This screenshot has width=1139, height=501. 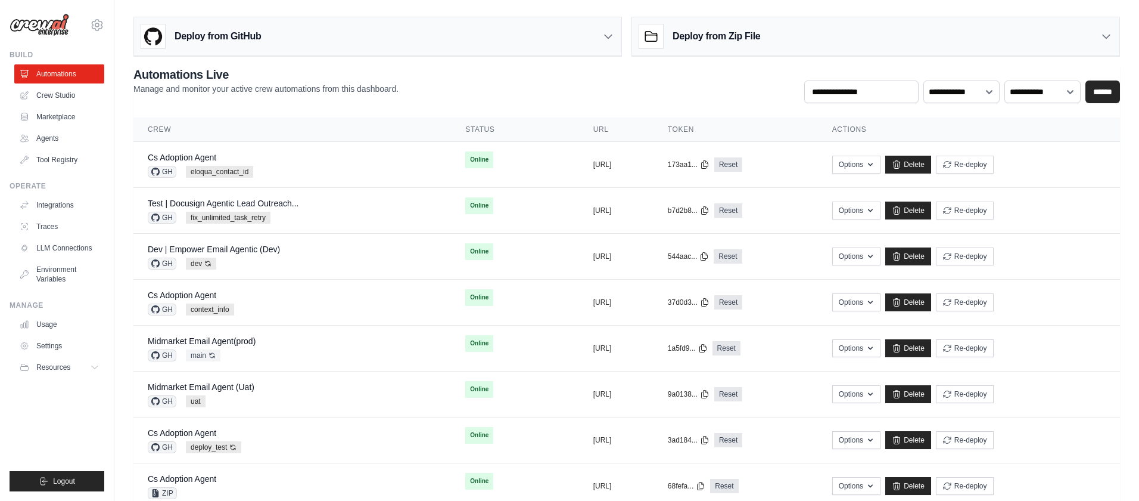 What do you see at coordinates (59, 117) in the screenshot?
I see `a: Marketplace` at bounding box center [59, 117].